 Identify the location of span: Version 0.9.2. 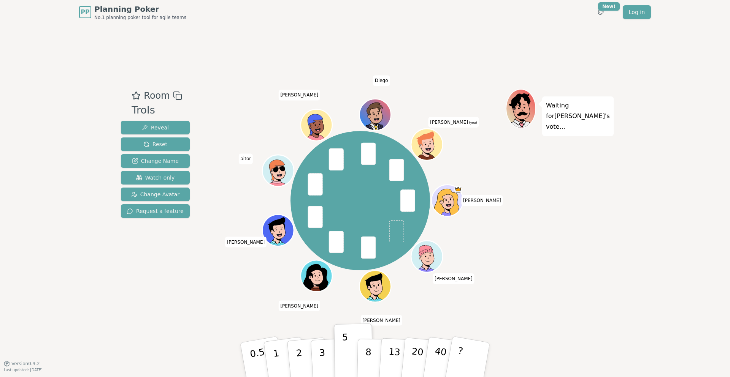
(25, 364).